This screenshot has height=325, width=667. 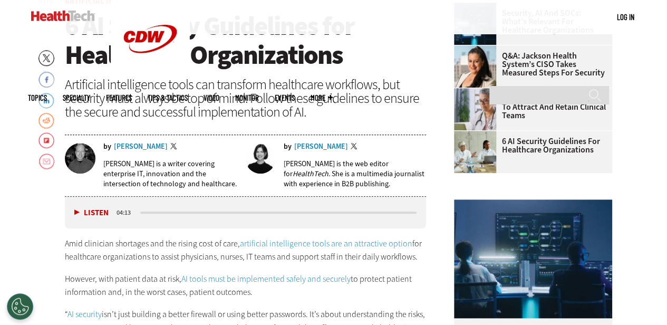 I want to click on span: More, so click(x=322, y=98).